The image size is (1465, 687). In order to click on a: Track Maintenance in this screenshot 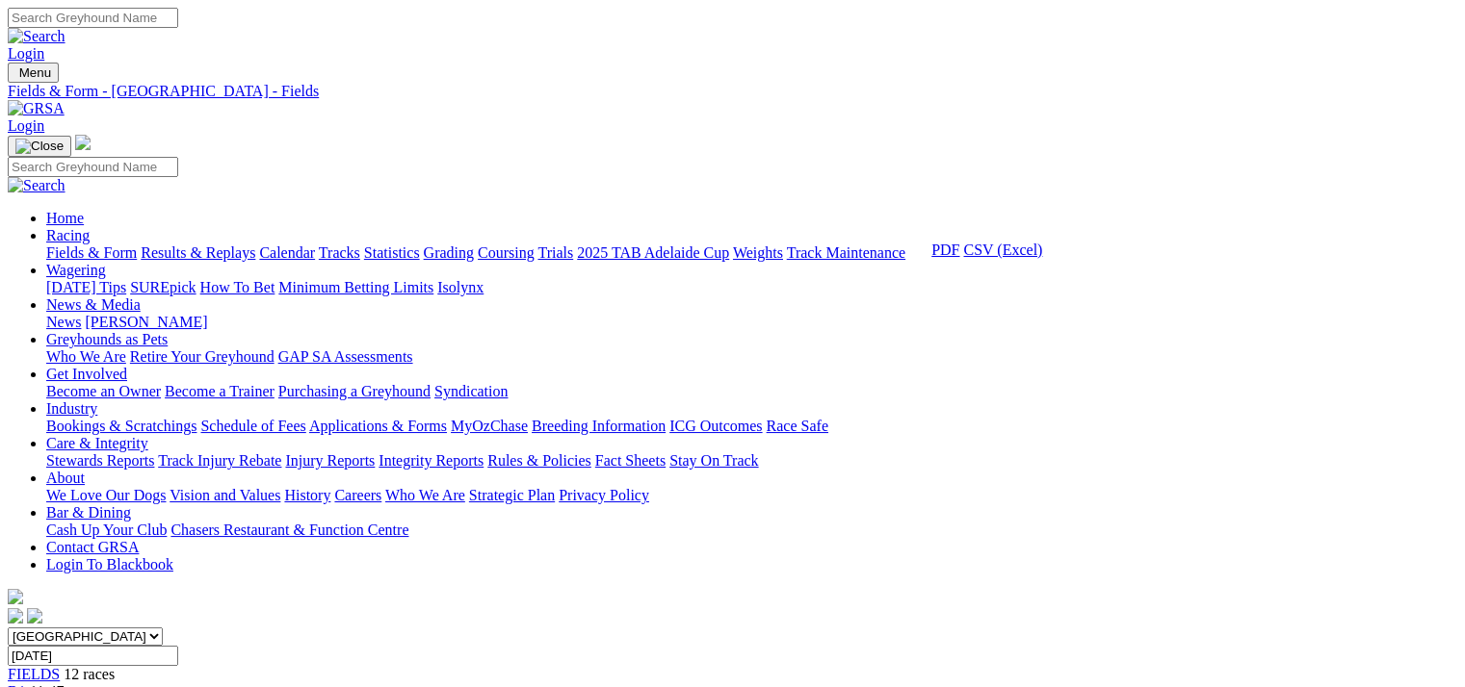, I will do `click(845, 252)`.